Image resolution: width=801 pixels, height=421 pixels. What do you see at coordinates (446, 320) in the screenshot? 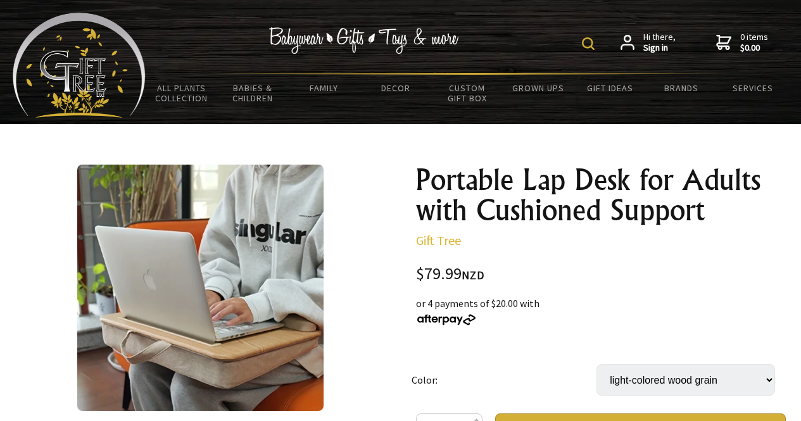
I see `img: Afterpay` at bounding box center [446, 320].